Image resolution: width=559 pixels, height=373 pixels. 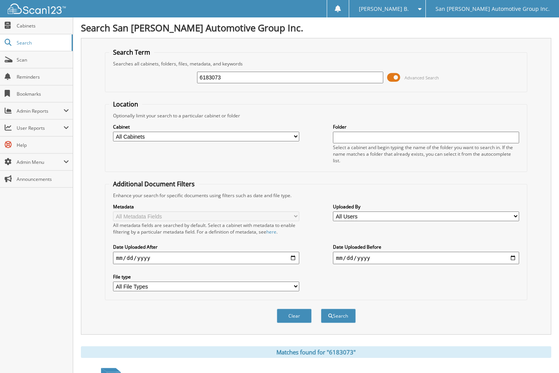 I want to click on div: Select a cabinet and begin typing the name of the folder you want to search in. If the name match..., so click(x=426, y=154).